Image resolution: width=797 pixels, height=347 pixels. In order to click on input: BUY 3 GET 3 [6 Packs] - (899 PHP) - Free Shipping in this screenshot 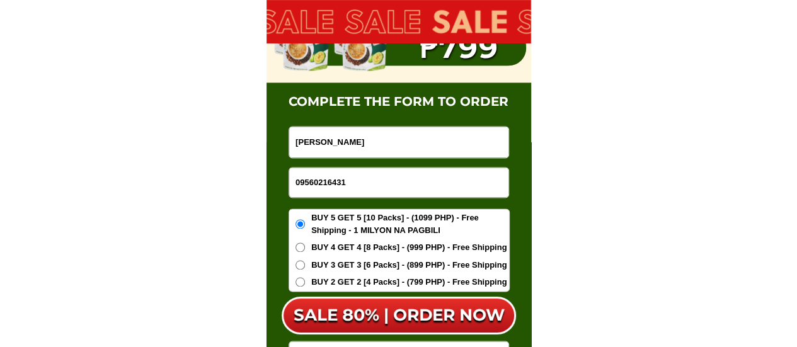, I will do `click(300, 264)`.